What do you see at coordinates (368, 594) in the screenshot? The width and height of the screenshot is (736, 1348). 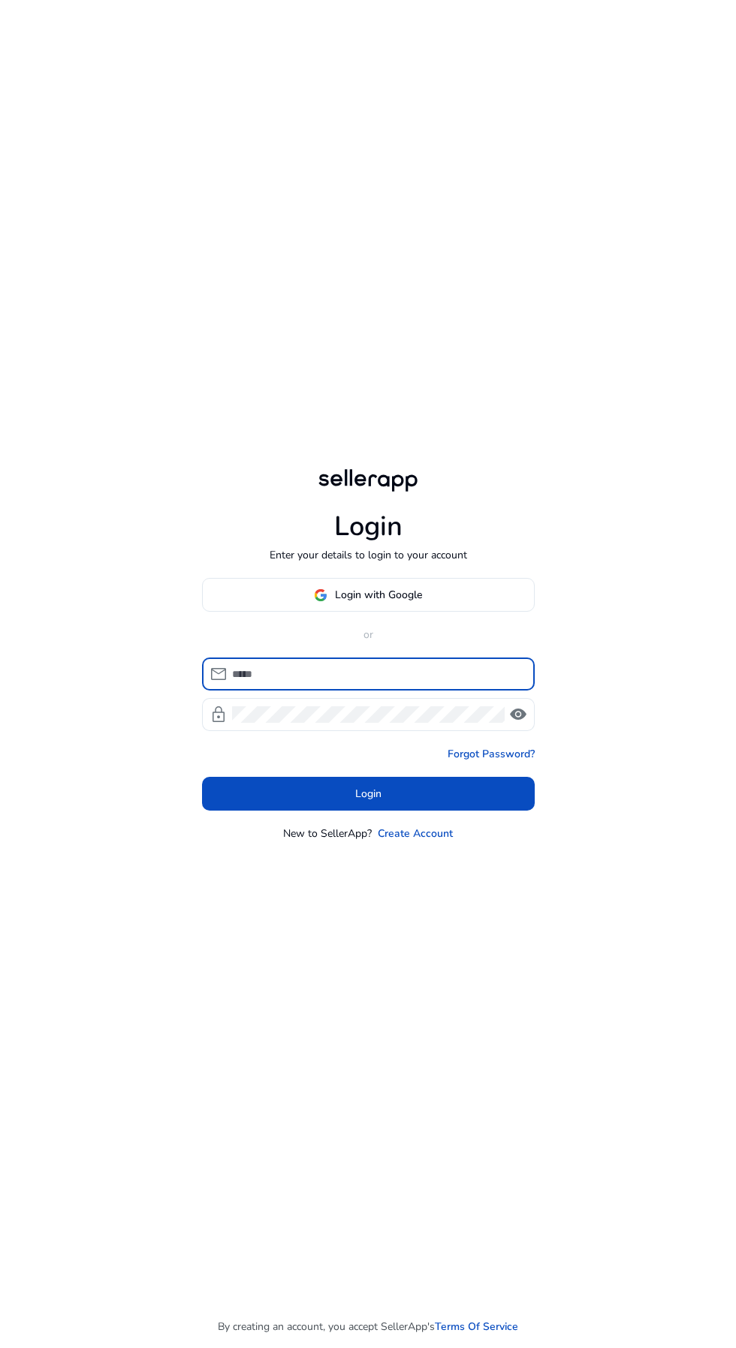 I see `button: Login with Google` at bounding box center [368, 594].